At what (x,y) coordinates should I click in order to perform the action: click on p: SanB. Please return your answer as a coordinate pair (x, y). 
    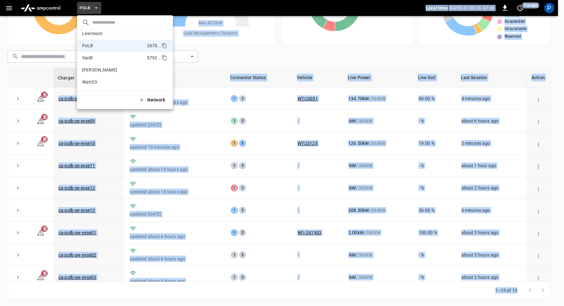
    Looking at the image, I should click on (88, 58).